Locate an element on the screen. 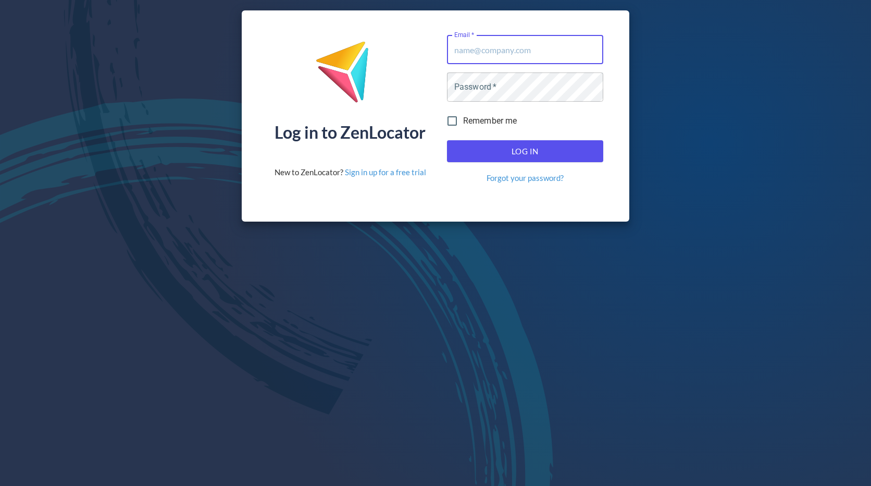  span: Log In is located at coordinates (525, 151).